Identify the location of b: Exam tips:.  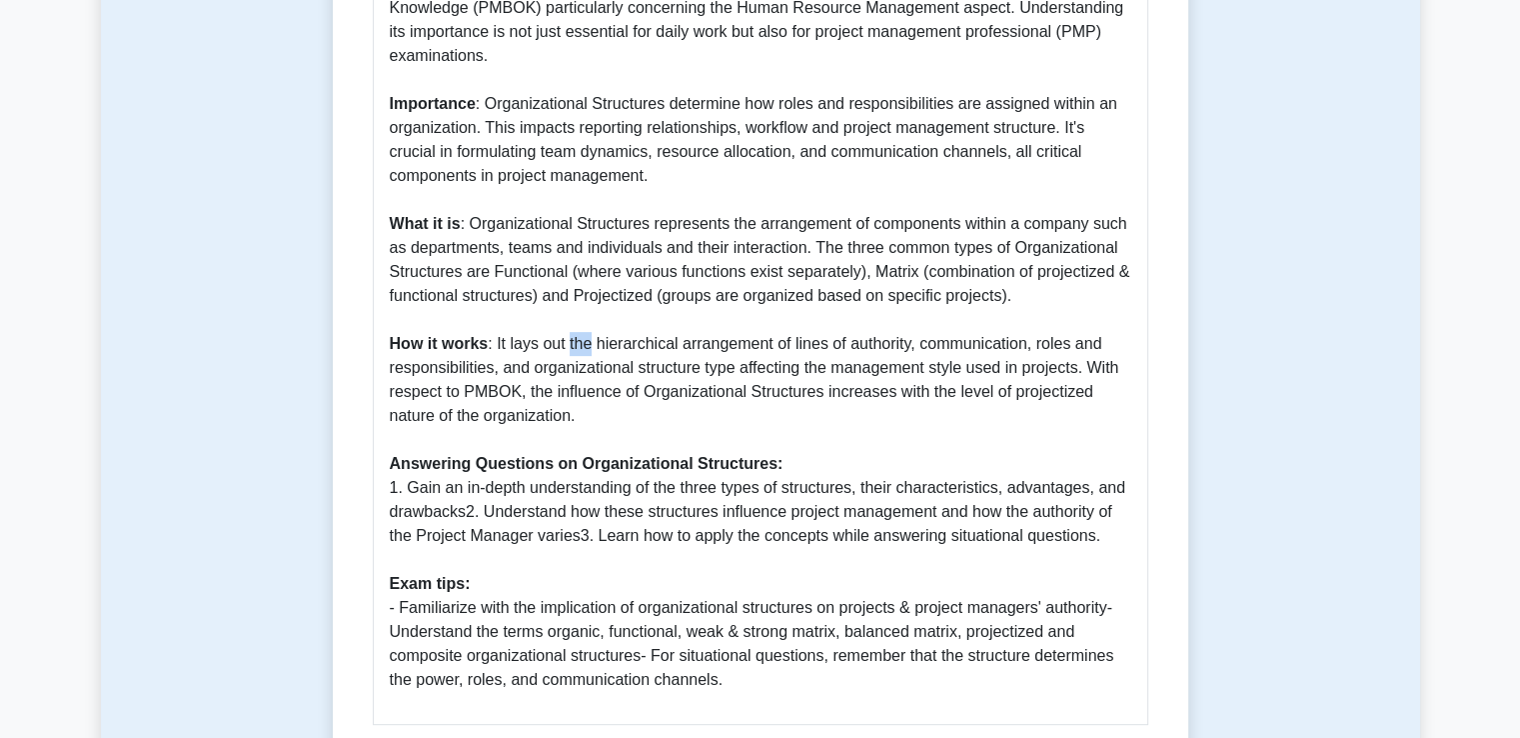
(430, 583).